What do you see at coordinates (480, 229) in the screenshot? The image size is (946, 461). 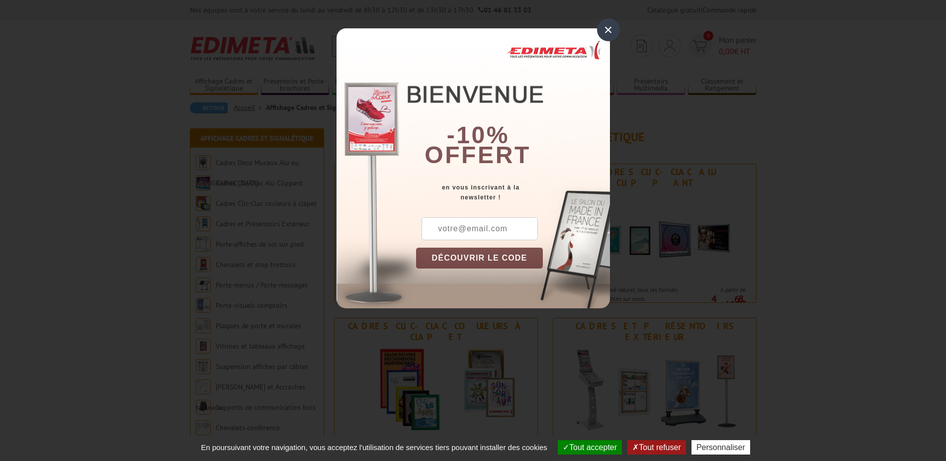 I see `input: votre@email.com` at bounding box center [480, 229].